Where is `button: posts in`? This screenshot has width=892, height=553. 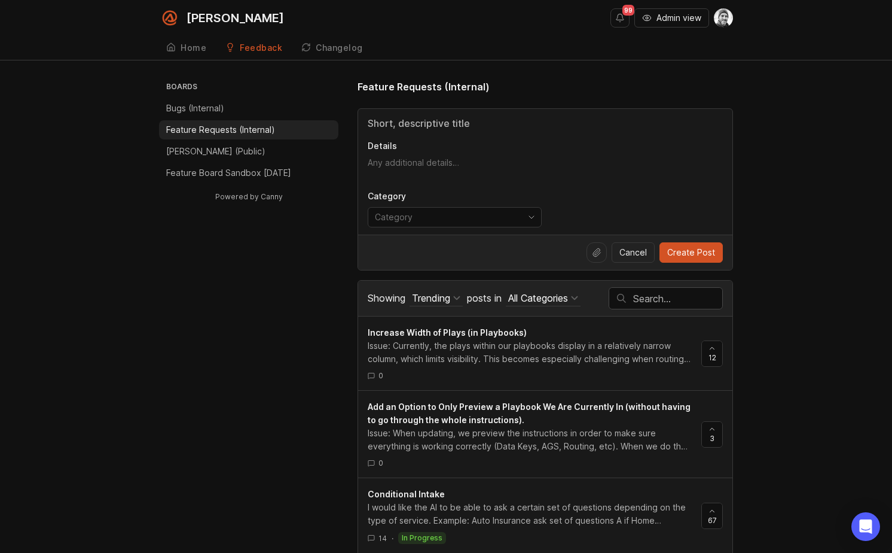 button: posts in is located at coordinates (543, 298).